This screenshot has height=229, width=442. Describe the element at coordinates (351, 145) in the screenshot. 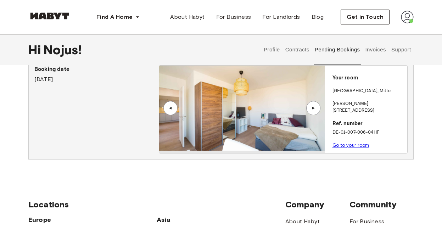

I see `a: Go to your room` at that location.